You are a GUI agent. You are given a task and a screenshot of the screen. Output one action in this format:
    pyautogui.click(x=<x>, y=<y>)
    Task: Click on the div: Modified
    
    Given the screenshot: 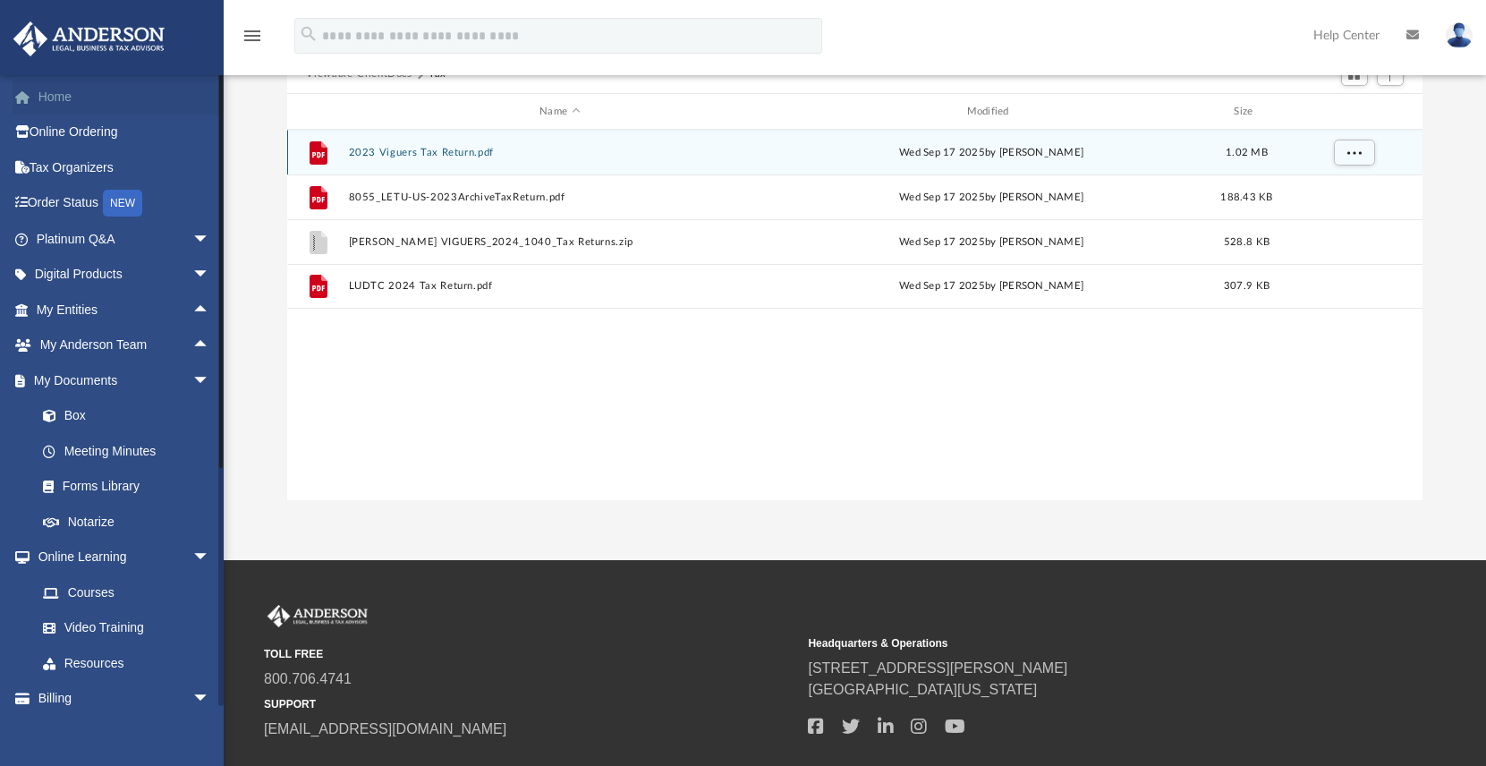 What is the action you would take?
    pyautogui.click(x=992, y=112)
    